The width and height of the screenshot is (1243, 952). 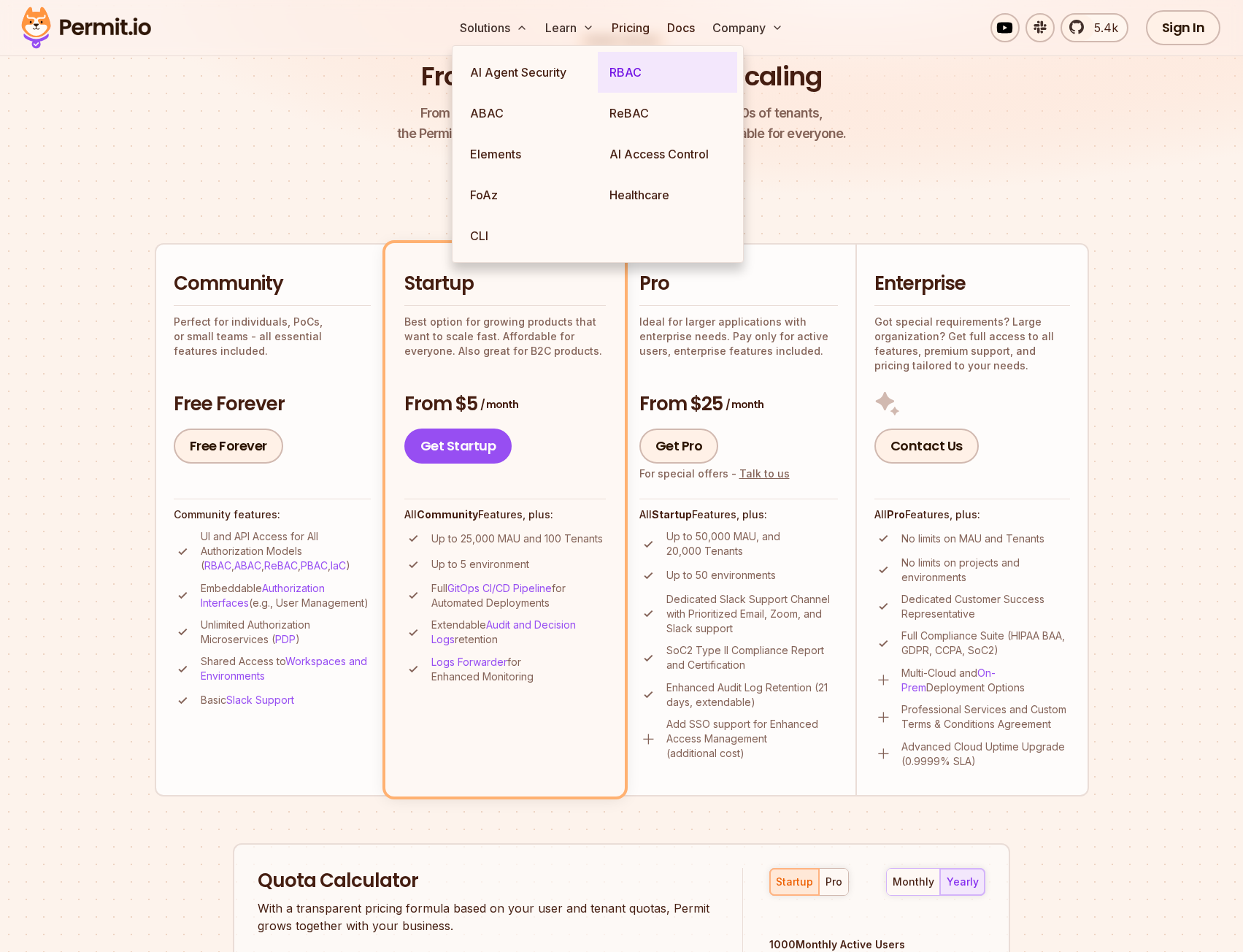 What do you see at coordinates (248, 700) in the screenshot?
I see `p: Basic` at bounding box center [248, 700].